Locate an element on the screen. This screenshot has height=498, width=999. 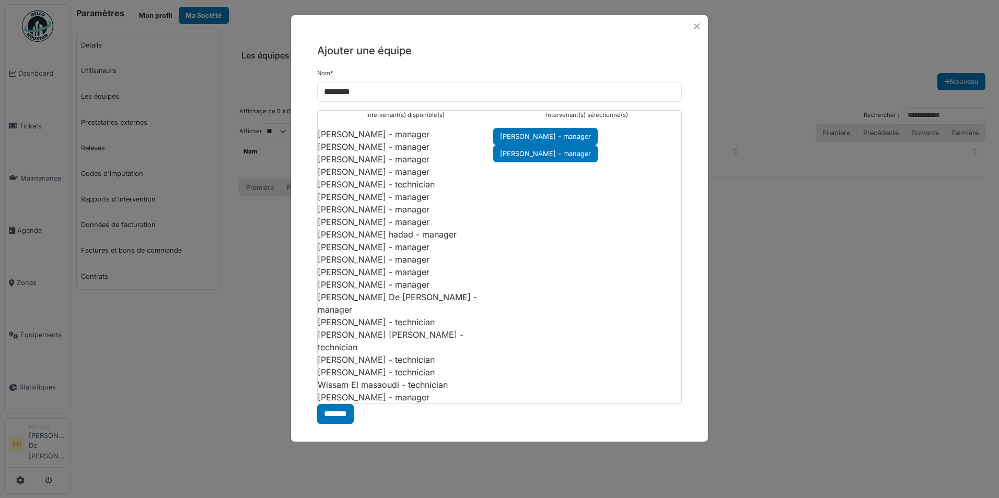
label: Nom is located at coordinates (325, 73).